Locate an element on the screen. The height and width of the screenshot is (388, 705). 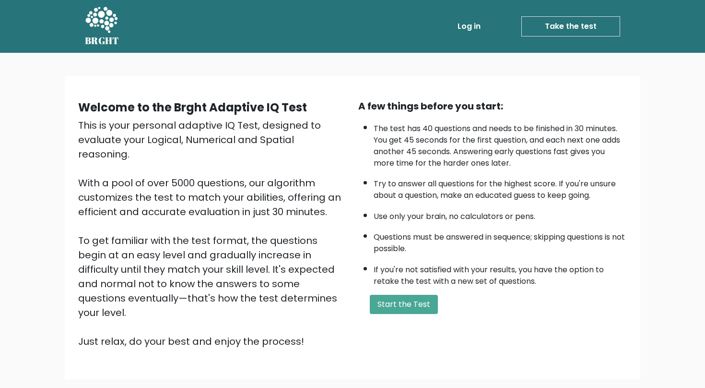
a: Log in is located at coordinates (469, 26).